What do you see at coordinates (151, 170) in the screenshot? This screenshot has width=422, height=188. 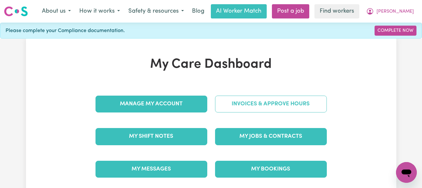 I see `a: My Messages` at bounding box center [151, 170].